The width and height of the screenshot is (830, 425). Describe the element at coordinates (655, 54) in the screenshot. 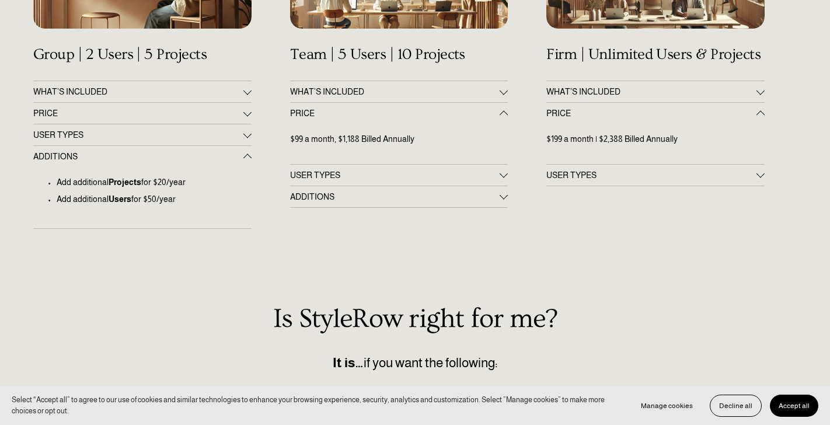

I see `h4: Firm | Unlimited Users & Projects` at that location.